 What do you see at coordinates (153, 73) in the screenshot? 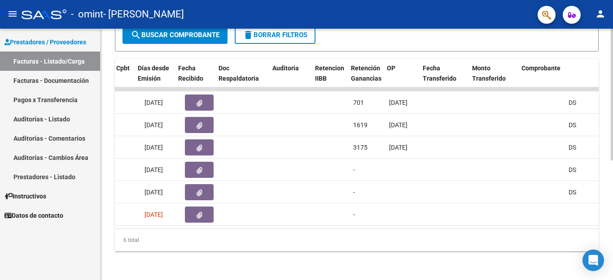
I see `span: Días desde Emisión` at bounding box center [153, 73].